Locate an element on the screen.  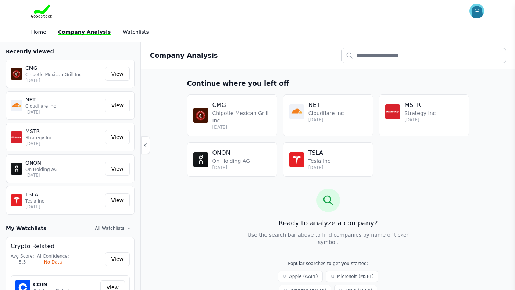
h3: My Watchlists is located at coordinates (26, 228).